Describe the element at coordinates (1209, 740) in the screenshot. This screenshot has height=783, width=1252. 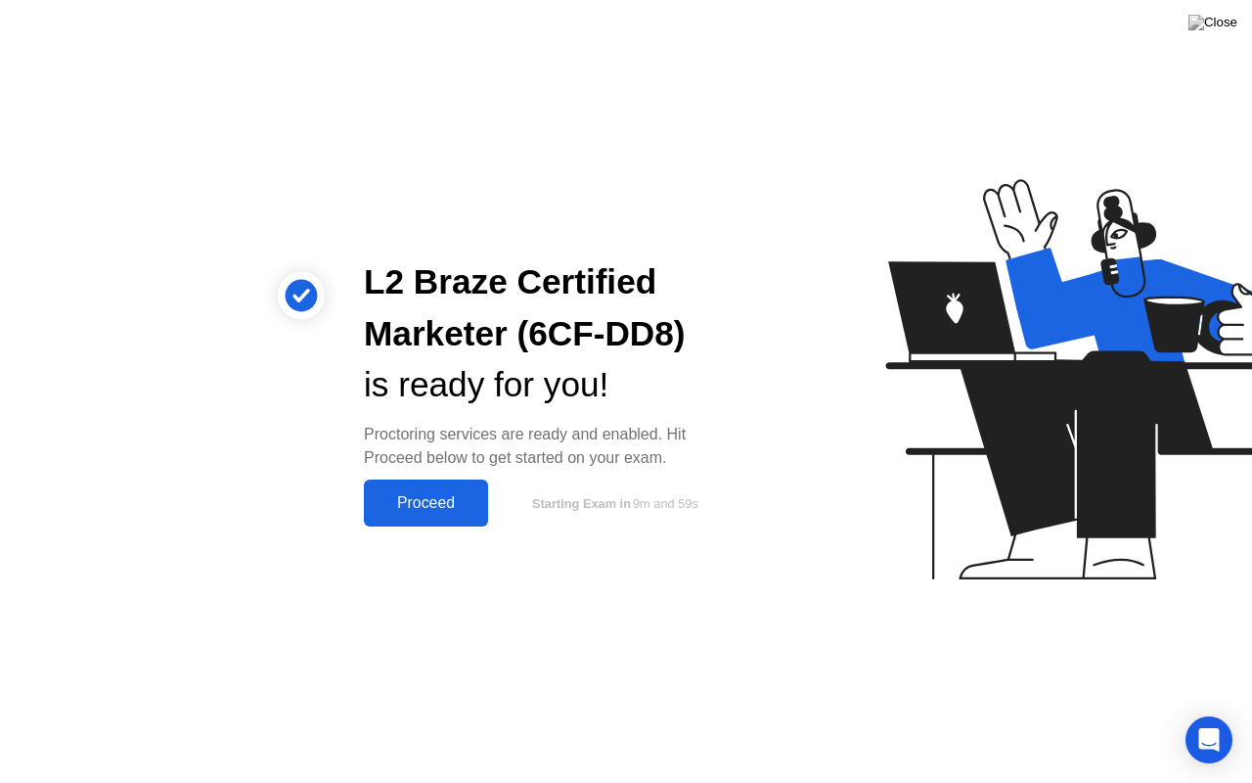
I see `div: Open Intercom Messenger` at that location.